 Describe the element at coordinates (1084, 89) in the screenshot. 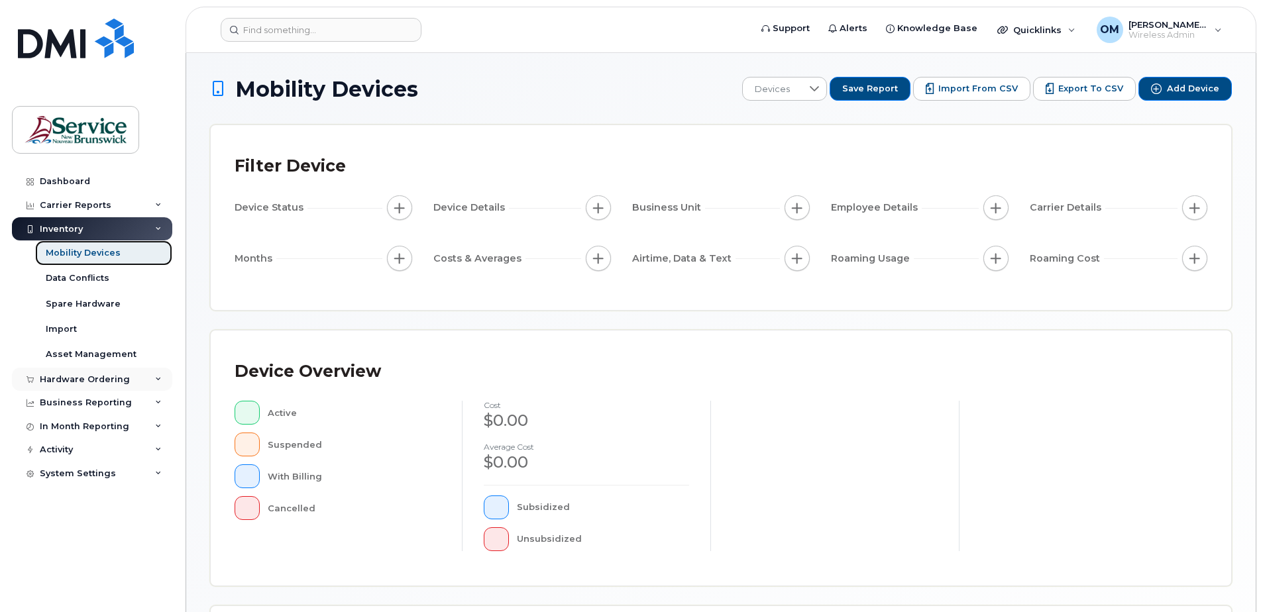

I see `a: Export to CSV` at that location.